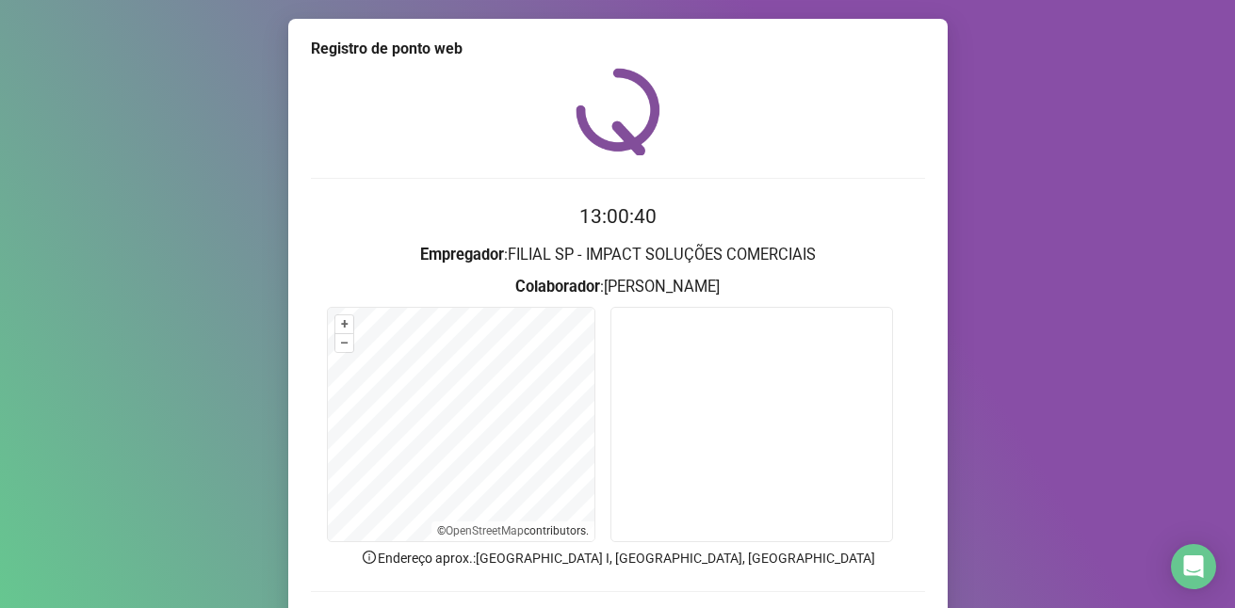 This screenshot has width=1235, height=608. Describe the element at coordinates (1193, 567) in the screenshot. I see `div: Open Intercom Messenger` at that location.